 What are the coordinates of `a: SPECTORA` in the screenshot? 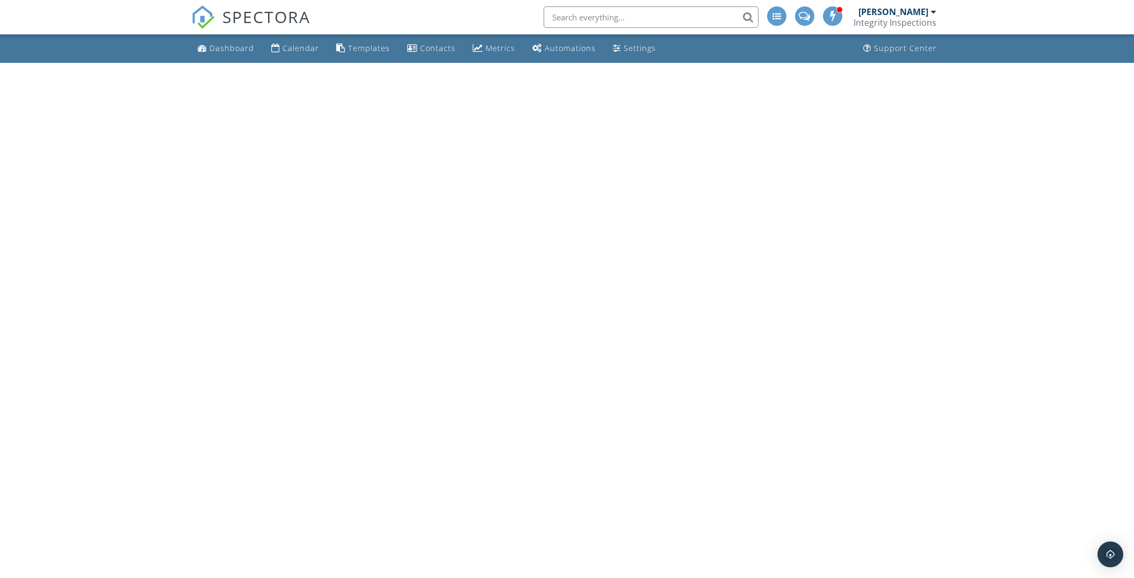 It's located at (251, 26).